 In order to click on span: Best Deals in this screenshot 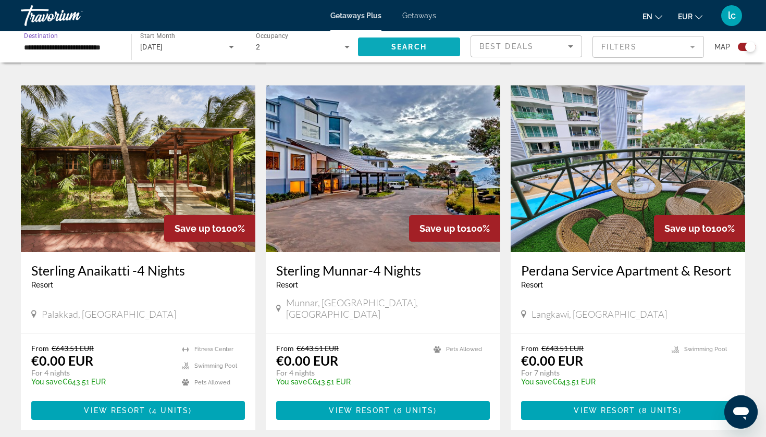, I will do `click(507, 46)`.